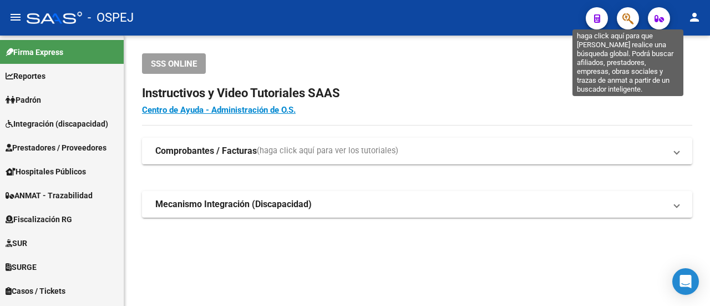 This screenshot has height=306, width=710. Describe the element at coordinates (35, 291) in the screenshot. I see `span: Casos / Tickets` at that location.